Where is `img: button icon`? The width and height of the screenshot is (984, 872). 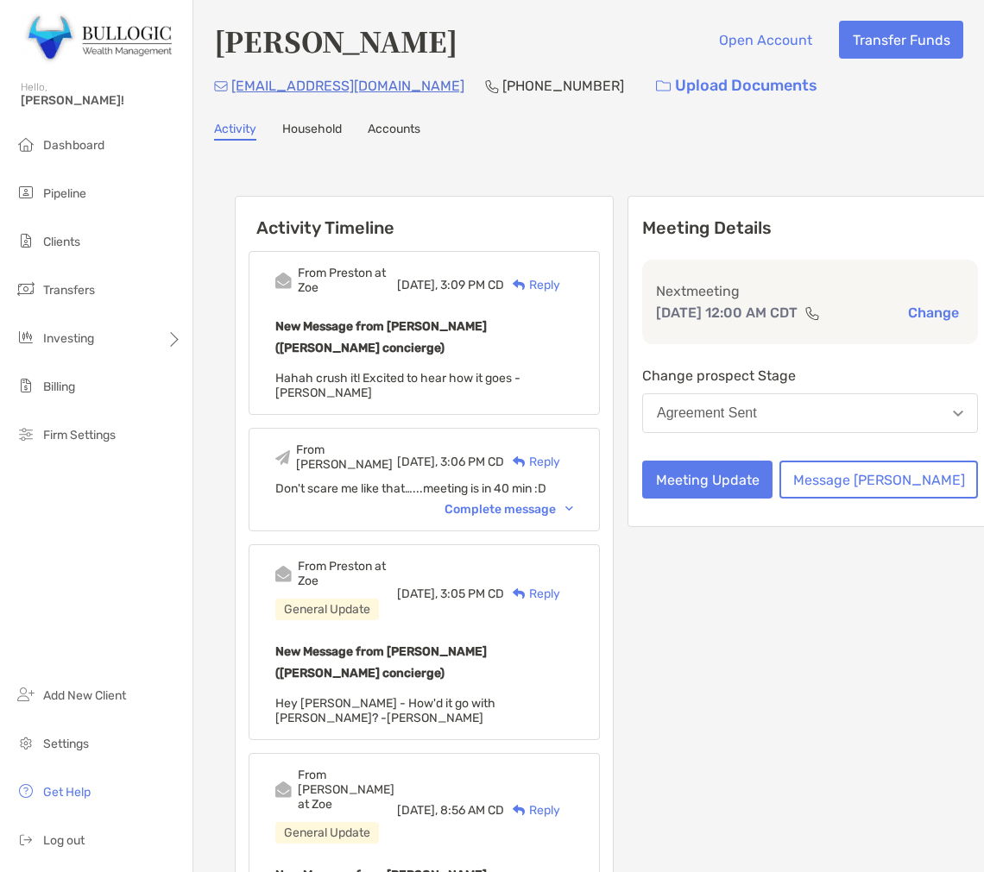 img: button icon is located at coordinates (663, 86).